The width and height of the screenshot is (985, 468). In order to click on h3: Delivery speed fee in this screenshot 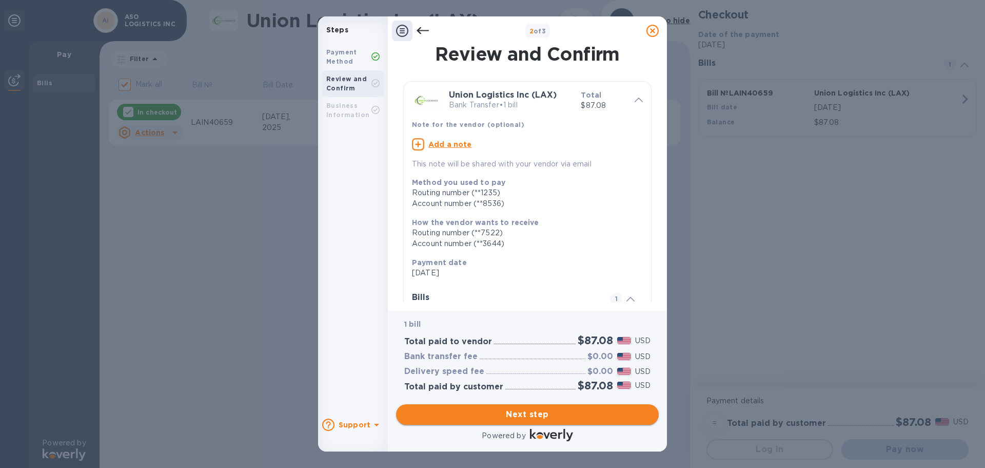, I will do `click(444, 371)`.